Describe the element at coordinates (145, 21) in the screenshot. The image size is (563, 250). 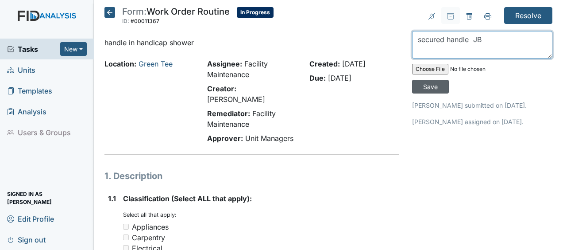
I see `span: #00011367` at that location.